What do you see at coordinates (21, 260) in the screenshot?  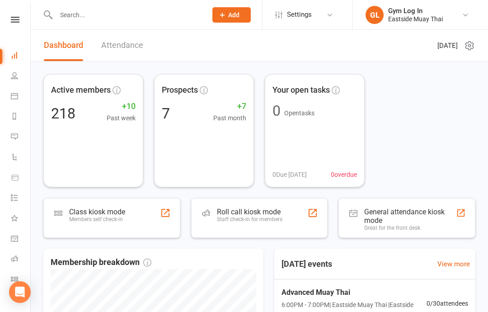 I see `a: Roll call kiosk mode` at bounding box center [21, 260].